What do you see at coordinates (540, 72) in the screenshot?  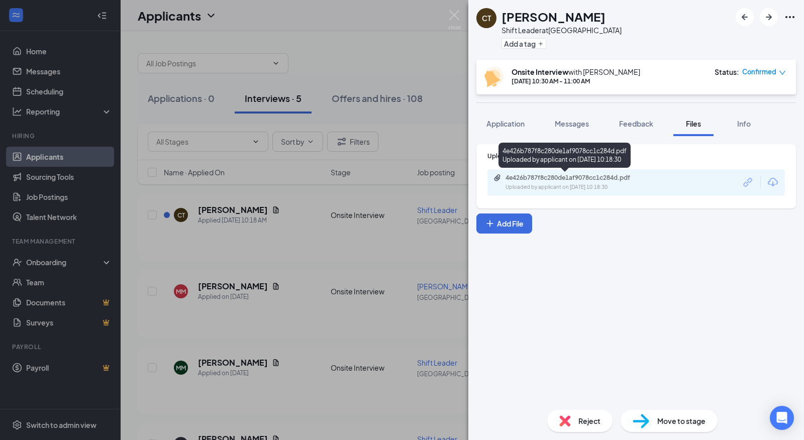 I see `b: Onsite Interview` at bounding box center [540, 72].